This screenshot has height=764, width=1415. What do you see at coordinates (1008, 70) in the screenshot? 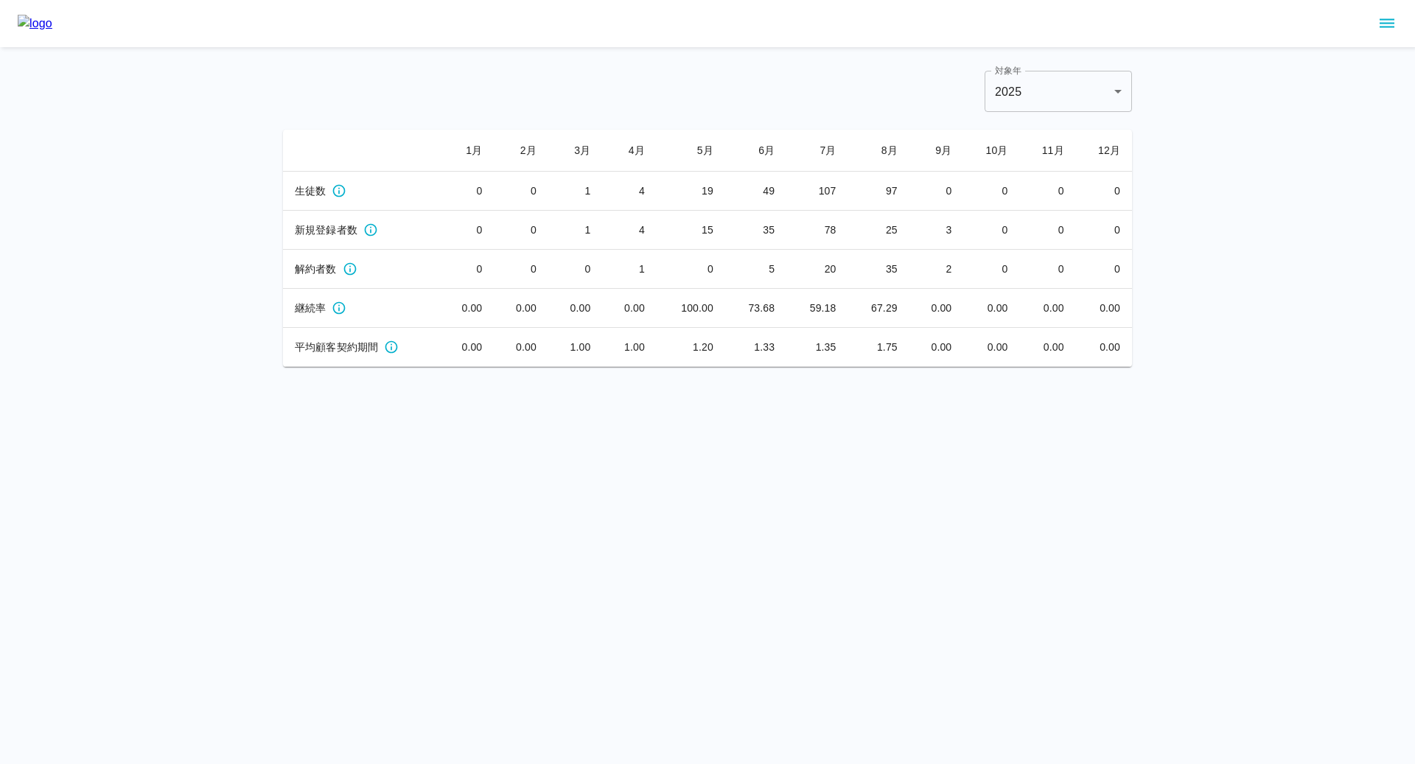
I see `label: 対象年` at bounding box center [1008, 70].